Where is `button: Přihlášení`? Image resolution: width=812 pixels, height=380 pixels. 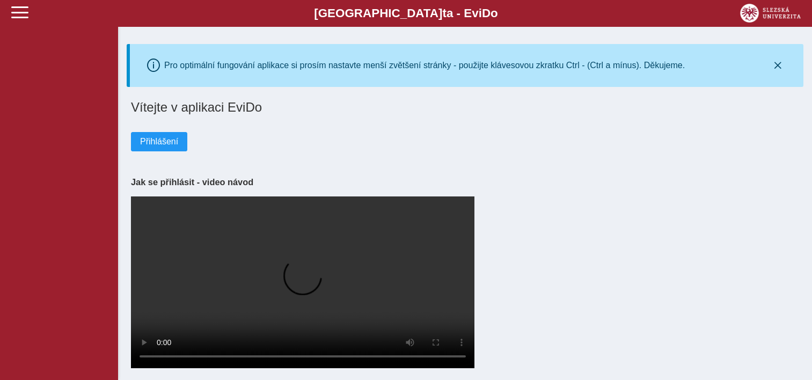
button: Přihlášení is located at coordinates (159, 142).